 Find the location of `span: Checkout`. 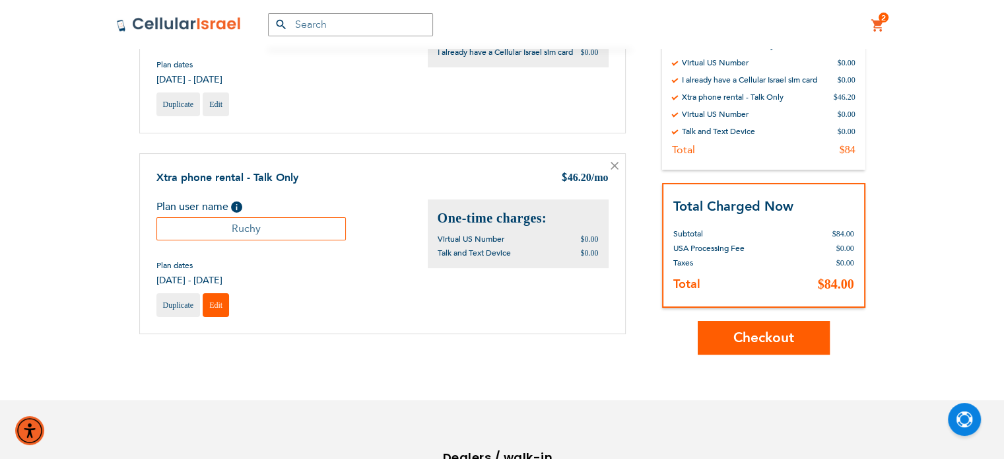

span: Checkout is located at coordinates (764, 337).